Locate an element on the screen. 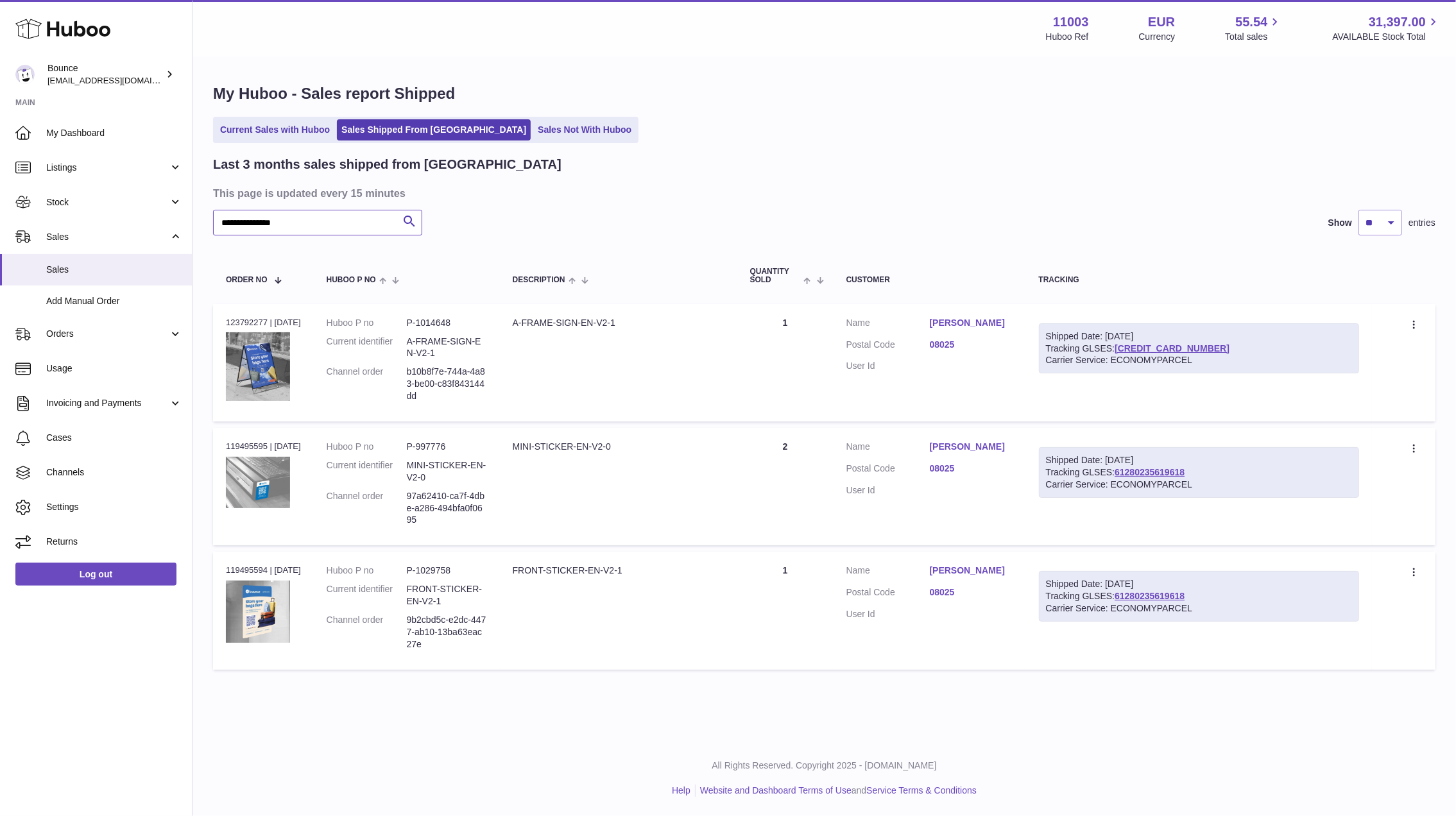 The image size is (1456, 816). span: 31,397.00 is located at coordinates (1397, 22).